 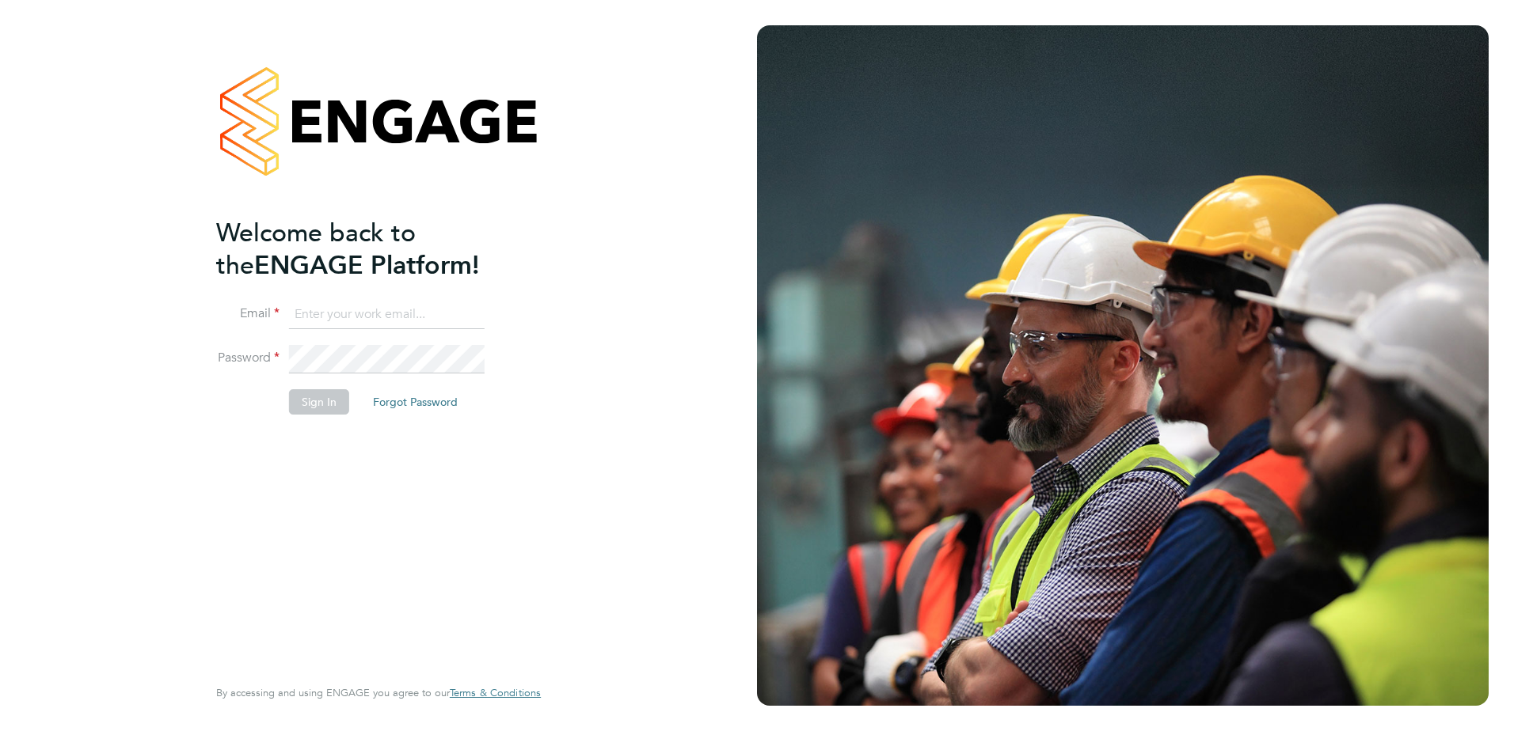 What do you see at coordinates (248, 358) in the screenshot?
I see `label: Password` at bounding box center [248, 358].